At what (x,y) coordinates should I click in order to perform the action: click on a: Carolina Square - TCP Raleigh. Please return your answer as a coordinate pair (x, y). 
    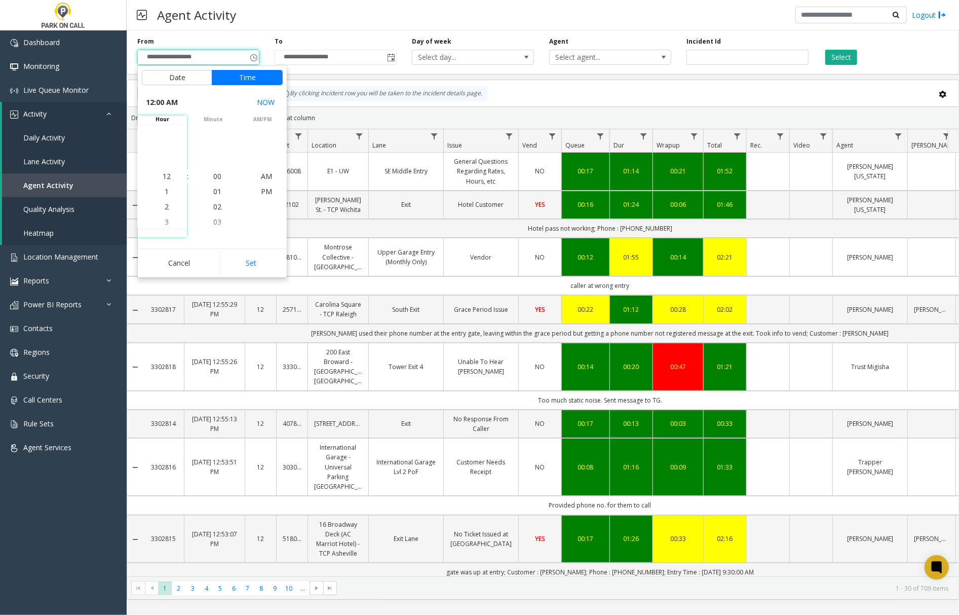
    Looking at the image, I should click on (338, 309).